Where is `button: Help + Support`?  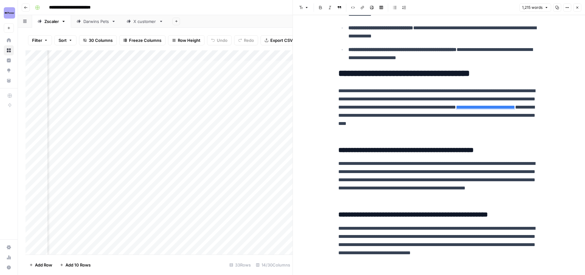
button: Help + Support is located at coordinates (9, 268).